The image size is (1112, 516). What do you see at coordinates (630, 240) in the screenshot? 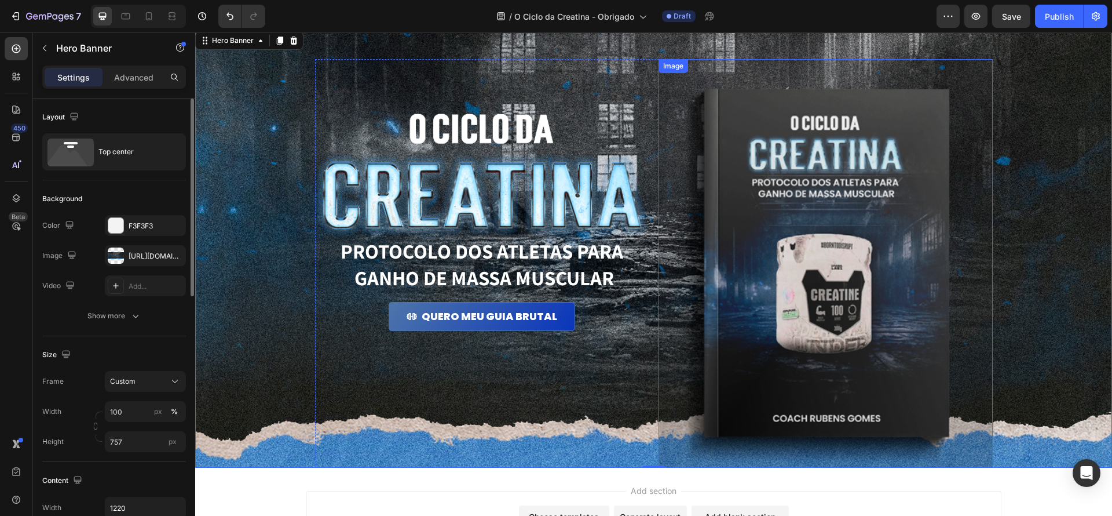
I see `img: gempages_508864242380702841-307ca59a-1167-4a59-9955-5f6a4e819cc6.png` at bounding box center [630, 240].